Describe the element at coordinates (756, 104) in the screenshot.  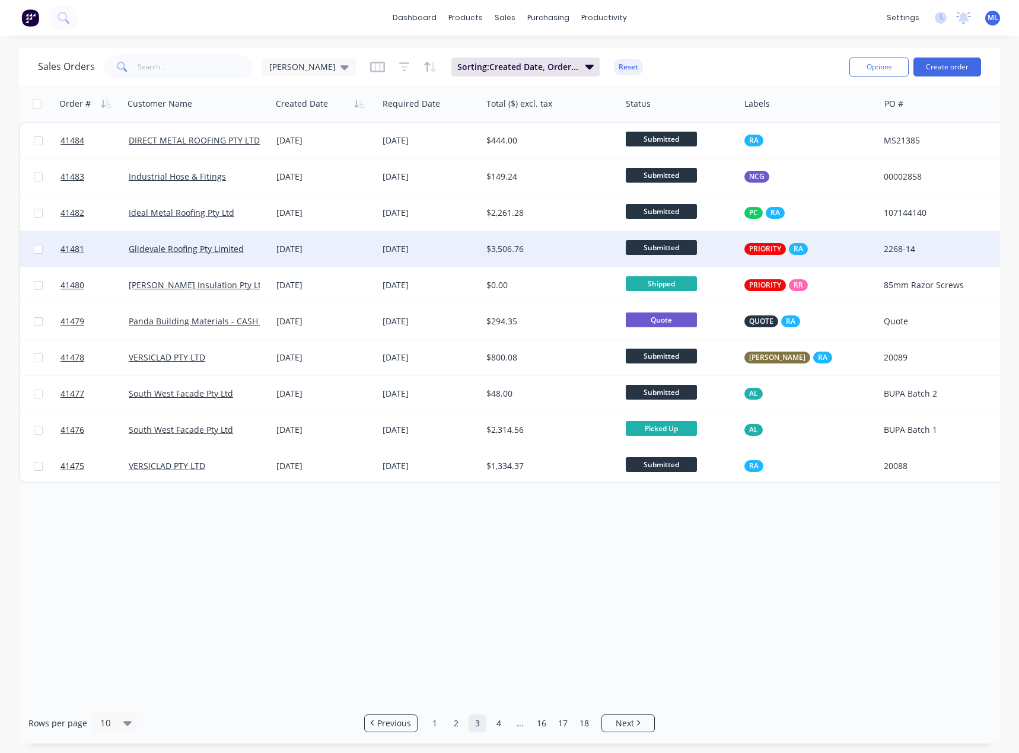
I see `div: Labels` at that location.